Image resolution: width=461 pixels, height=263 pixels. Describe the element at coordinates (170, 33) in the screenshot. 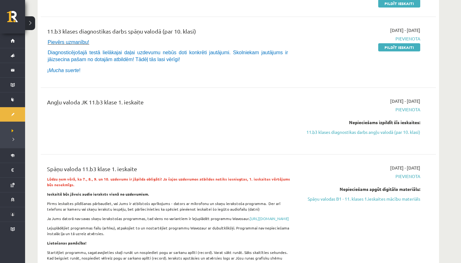

I see `div: 11.b3 klases diagnostikas darbs spāņu valodā (par 10. klasi)` at that location.